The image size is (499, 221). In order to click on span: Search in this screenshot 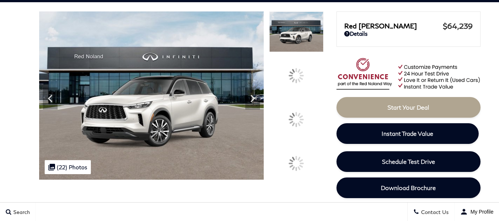, I will do `click(21, 212)`.